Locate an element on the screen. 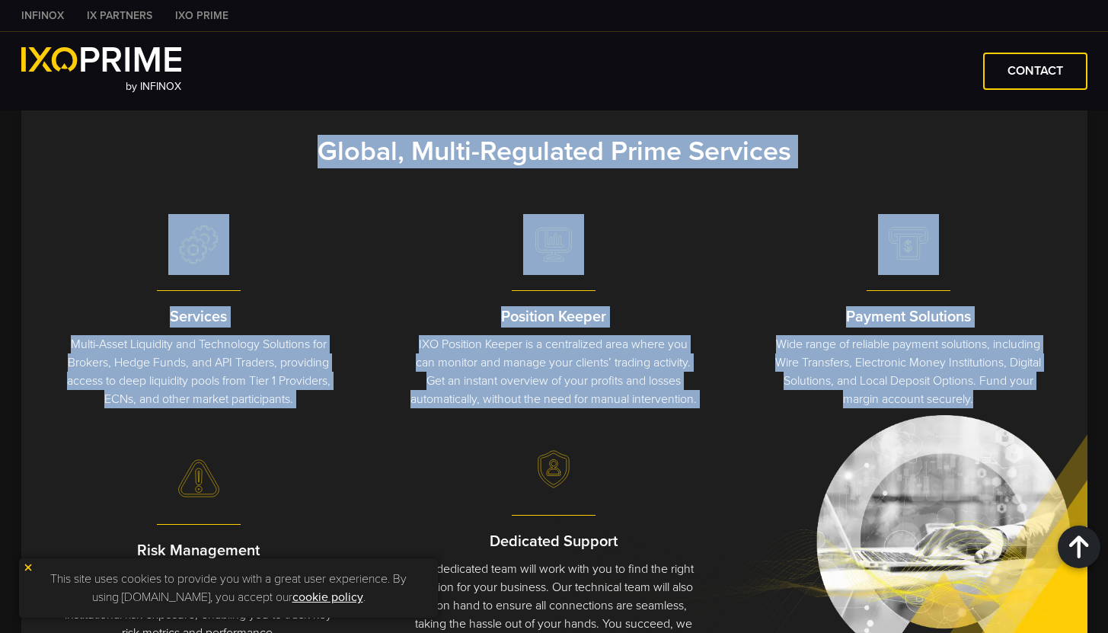 The image size is (1108, 633). a: IXO PRIME is located at coordinates (202, 15).